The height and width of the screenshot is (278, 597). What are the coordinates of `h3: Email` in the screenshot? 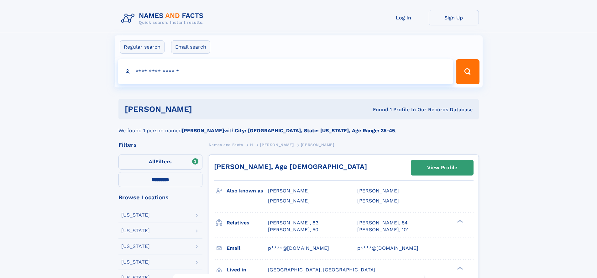 It's located at (247, 248).